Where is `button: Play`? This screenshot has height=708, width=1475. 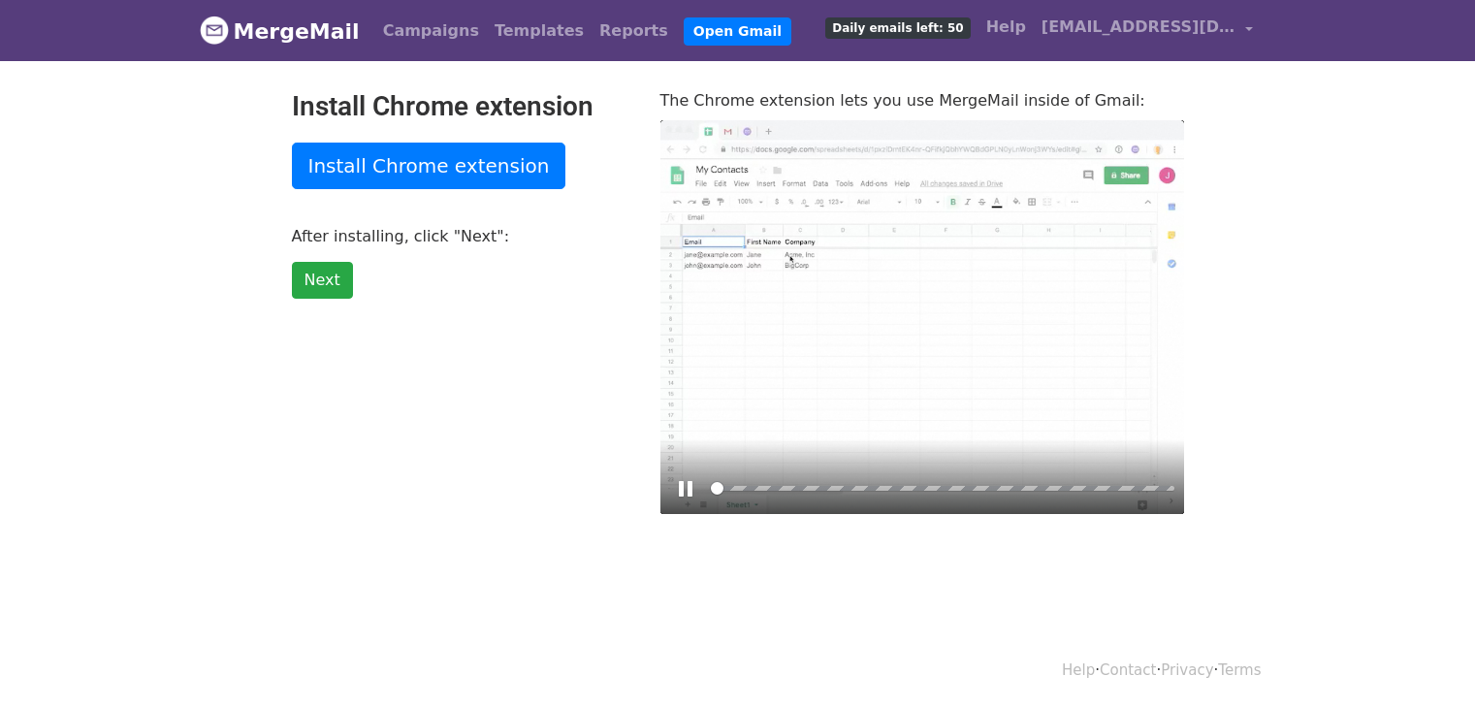
button: Play is located at coordinates (686, 489).